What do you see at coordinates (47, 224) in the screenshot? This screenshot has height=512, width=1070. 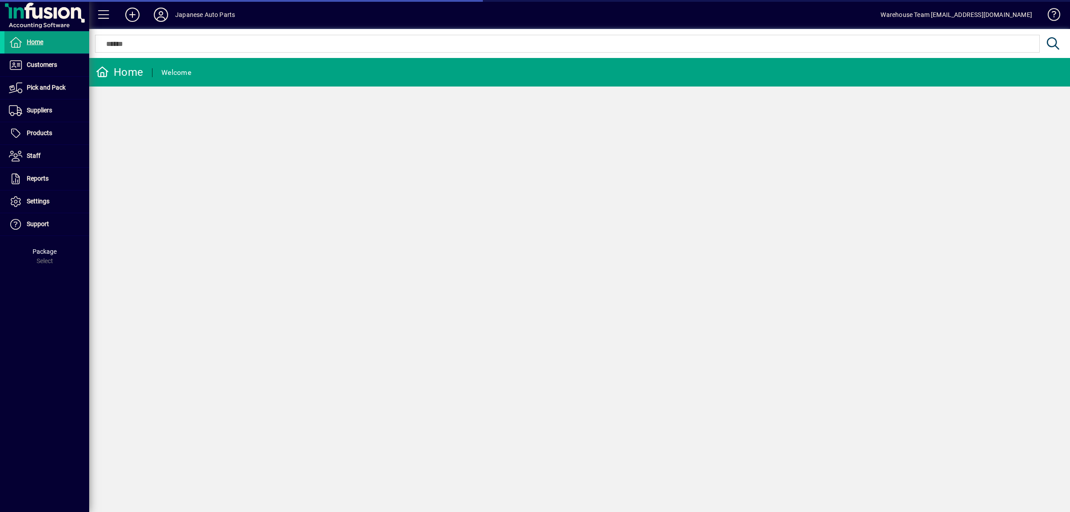 I see `a: Support` at bounding box center [47, 224].